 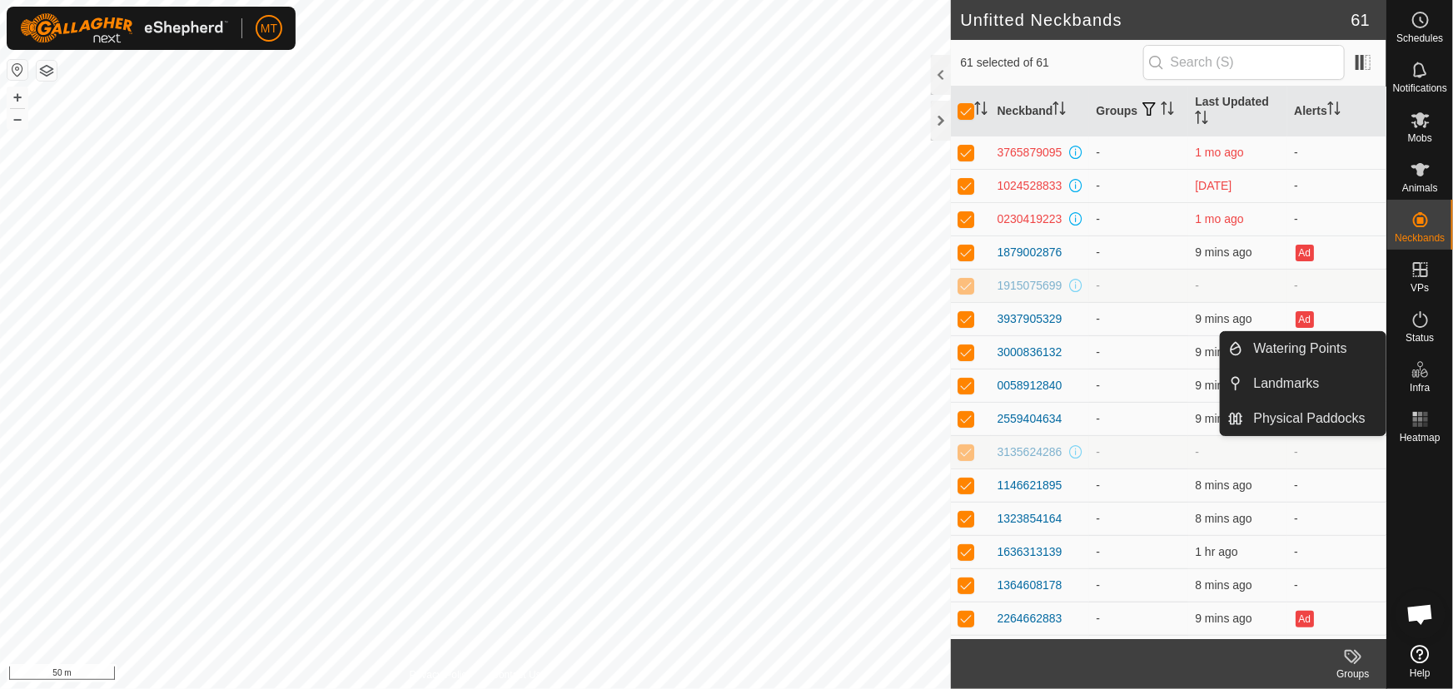 I want to click on span: Neckbands, so click(x=1420, y=238).